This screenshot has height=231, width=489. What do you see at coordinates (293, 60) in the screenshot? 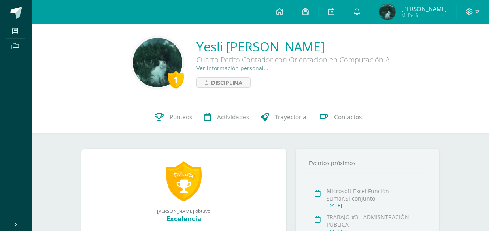
I see `div: Cuarto Perito Contador con Orientación en Computación A` at bounding box center [293, 60].